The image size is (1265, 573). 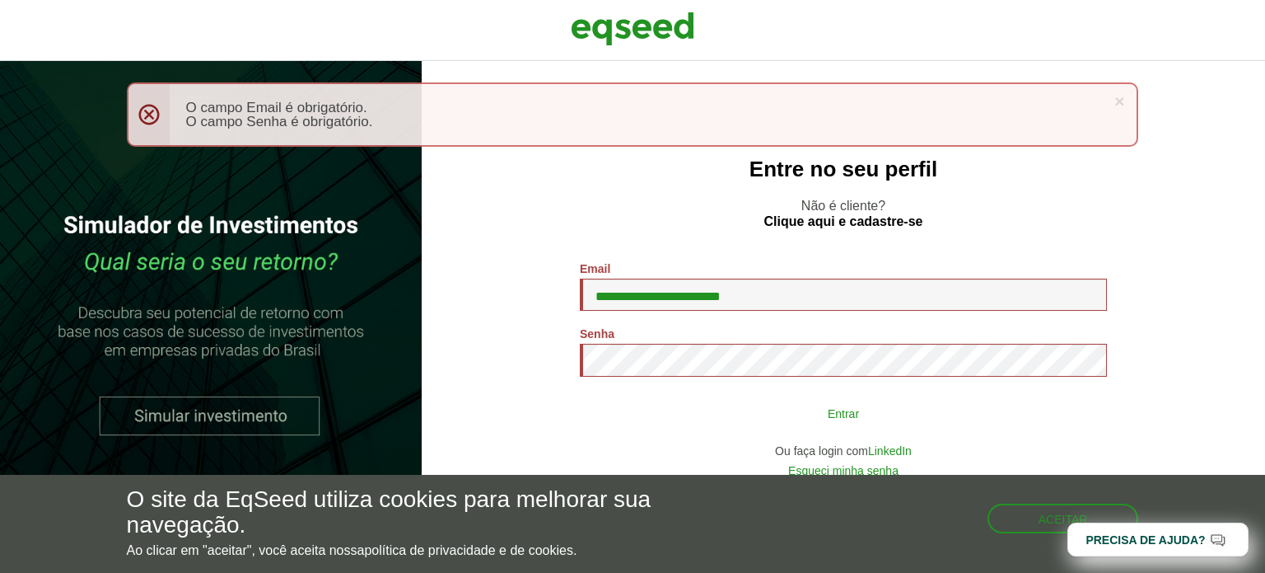 I want to click on img: EqSeed Logo, so click(x=633, y=29).